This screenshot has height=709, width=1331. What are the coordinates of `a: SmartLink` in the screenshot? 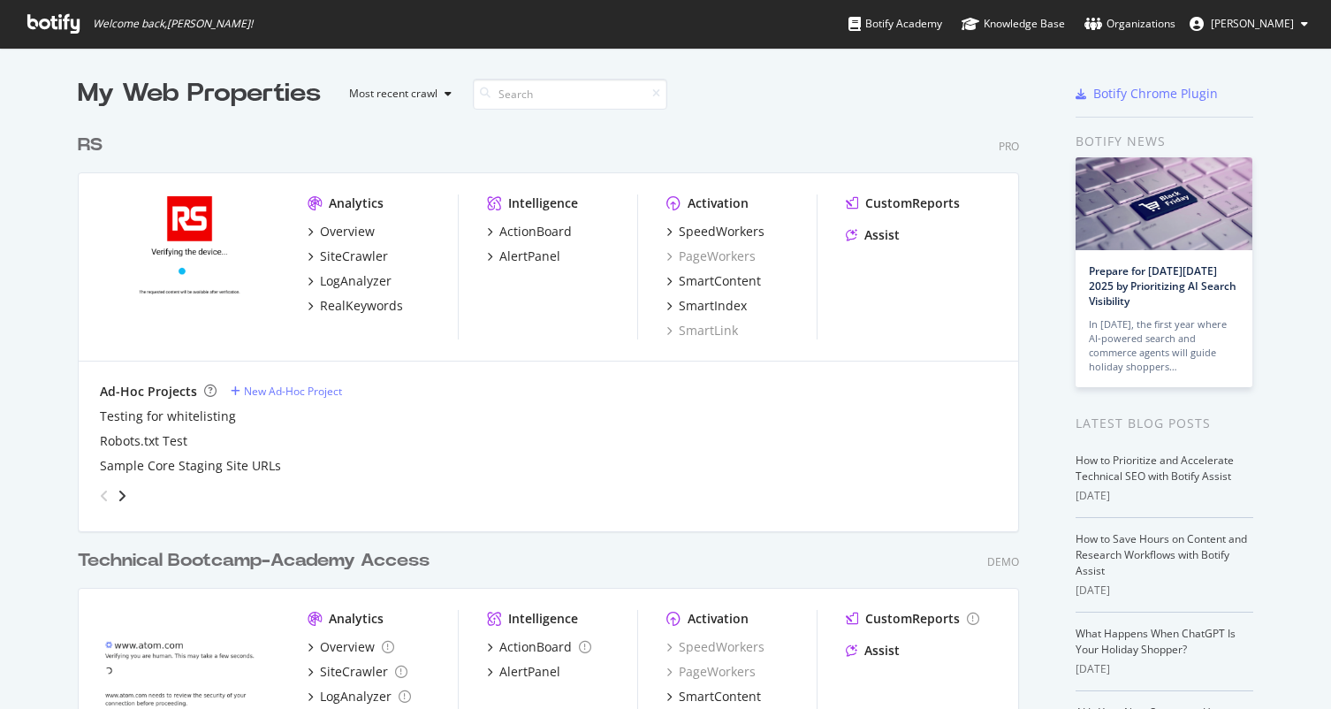 It's located at (702, 331).